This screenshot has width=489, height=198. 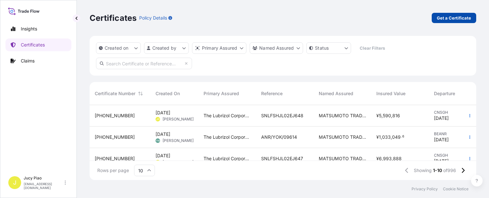 I want to click on span: Insured Value, so click(x=391, y=94).